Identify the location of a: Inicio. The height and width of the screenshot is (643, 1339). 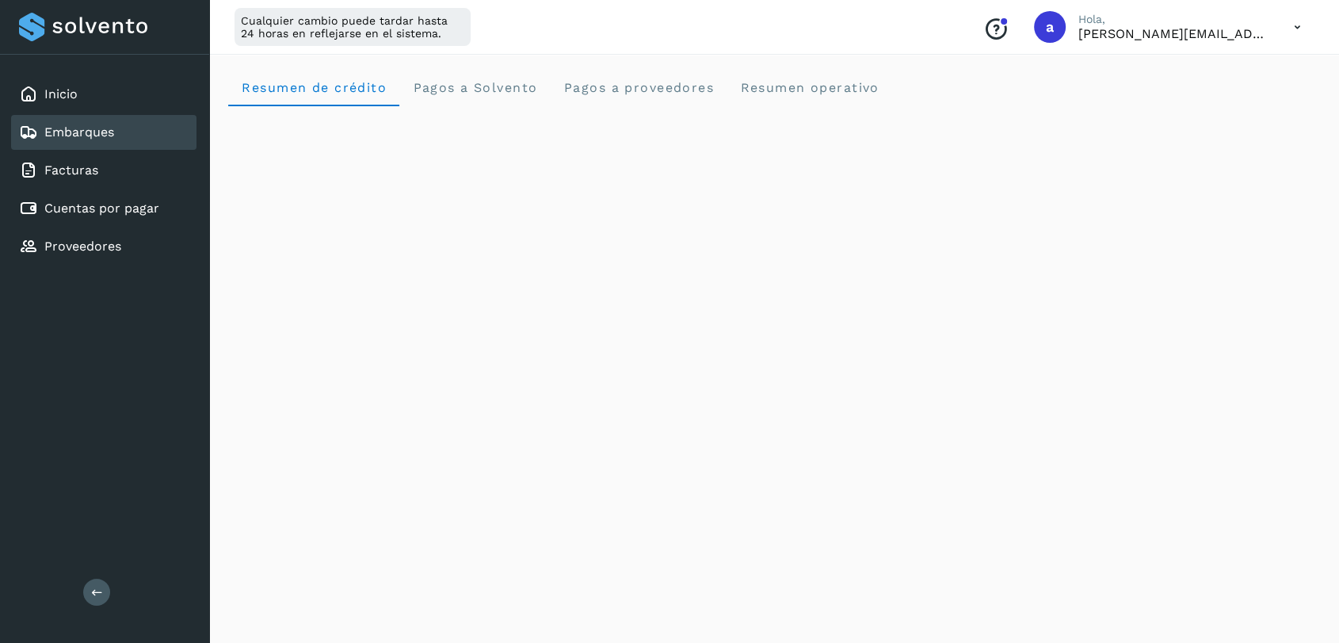
(61, 93).